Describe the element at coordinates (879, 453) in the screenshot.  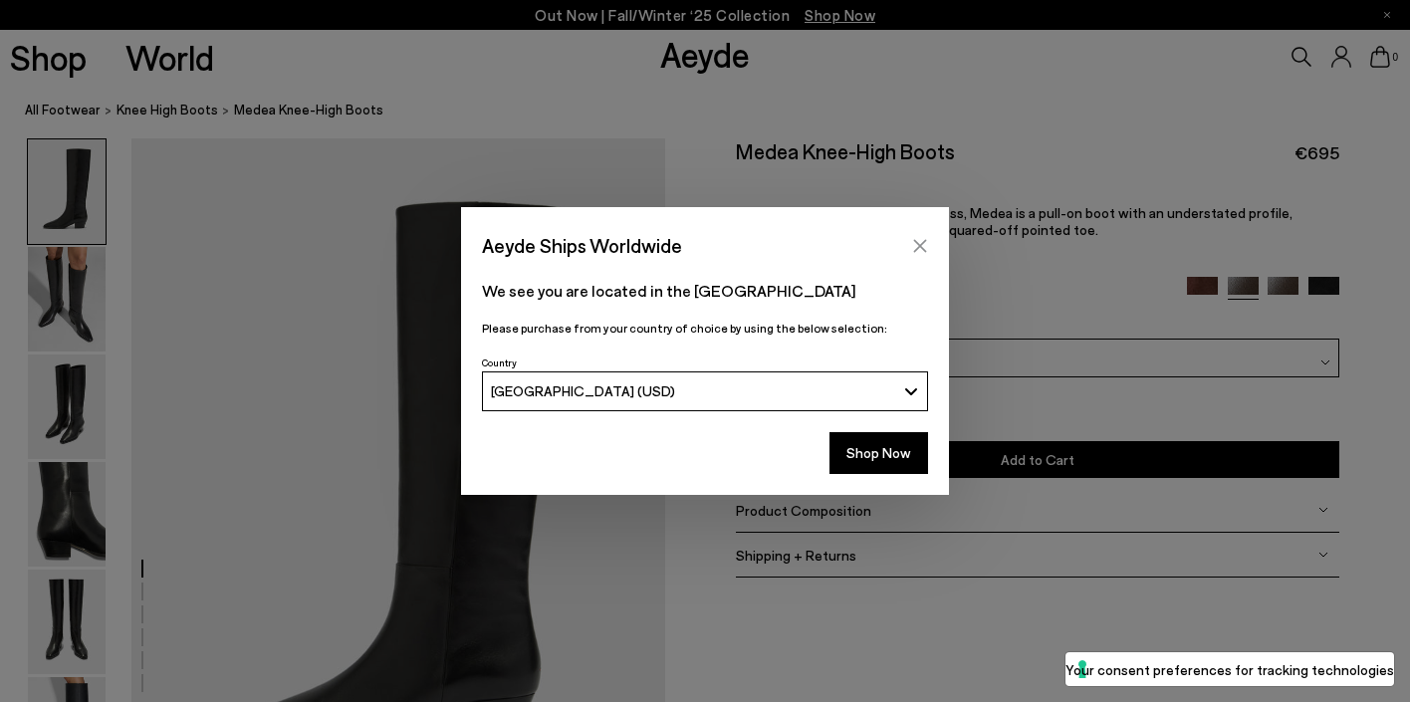
I see `button: Shop Now` at that location.